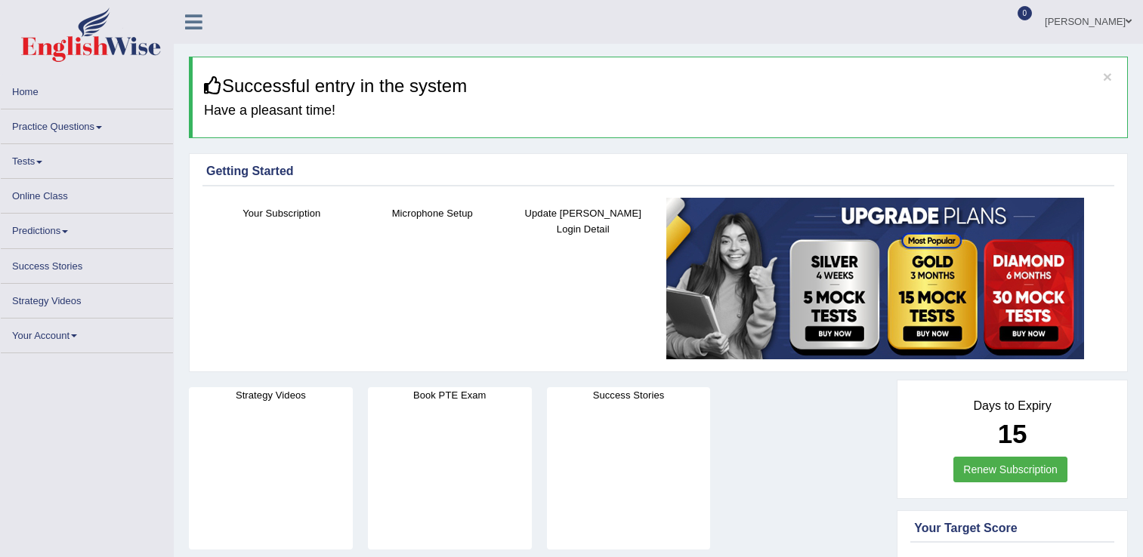 This screenshot has width=1143, height=557. Describe the element at coordinates (1010, 470) in the screenshot. I see `a: Renew Subscription` at that location.